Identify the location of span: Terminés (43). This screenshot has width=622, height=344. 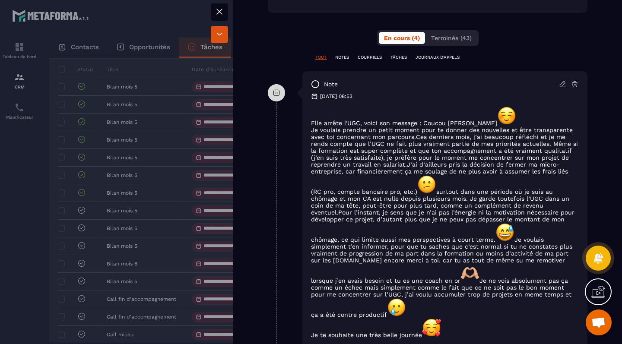
(451, 38).